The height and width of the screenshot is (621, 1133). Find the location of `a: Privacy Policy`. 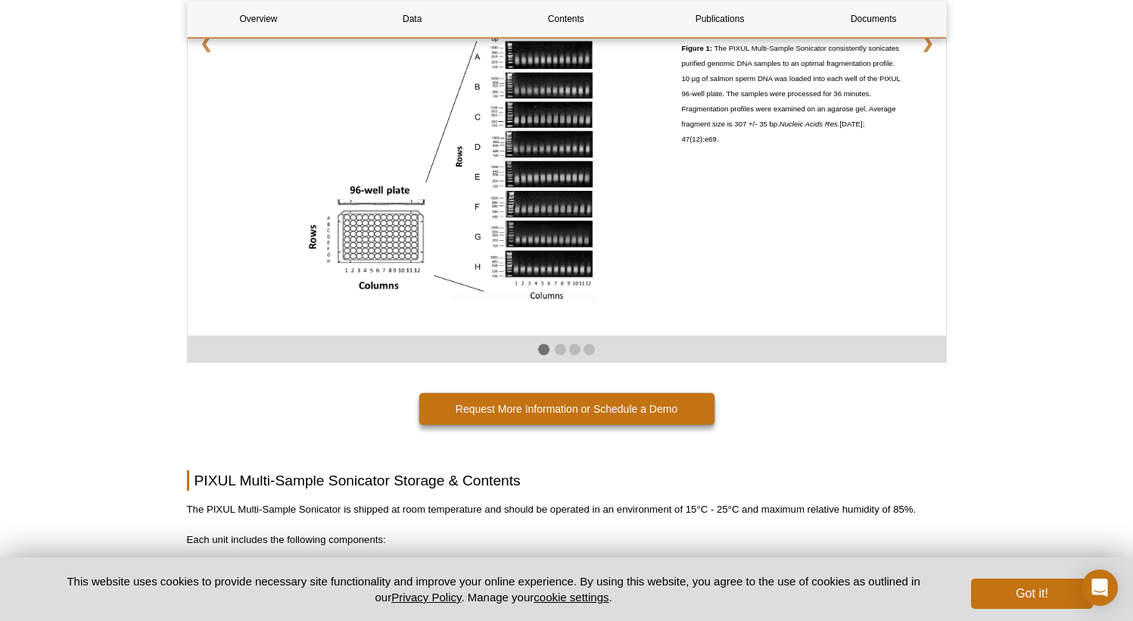

a: Privacy Policy is located at coordinates (426, 596).